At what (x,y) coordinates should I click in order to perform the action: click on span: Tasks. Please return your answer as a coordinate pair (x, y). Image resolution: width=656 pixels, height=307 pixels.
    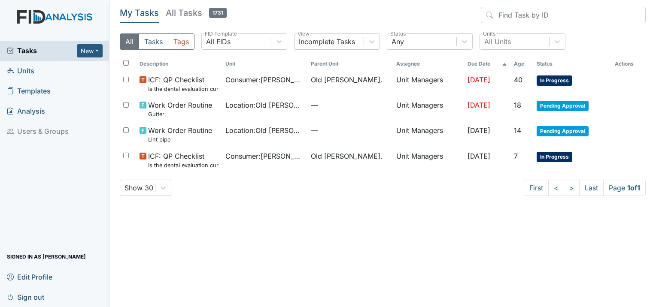
    Looking at the image, I should click on (42, 51).